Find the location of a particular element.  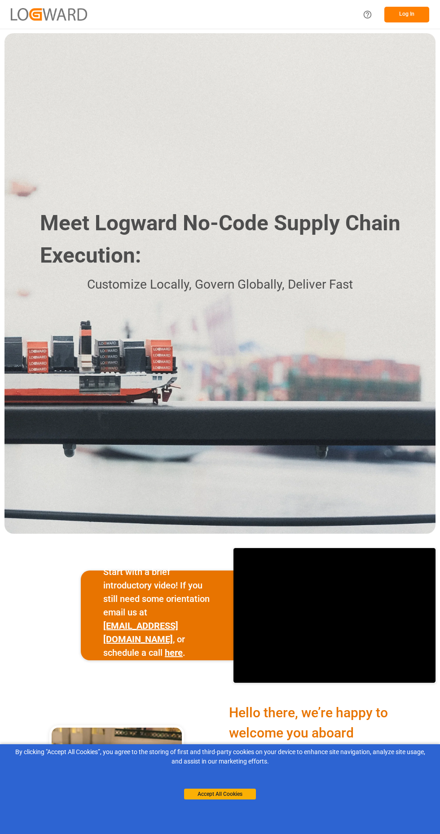

button: Help Center is located at coordinates (367, 14).